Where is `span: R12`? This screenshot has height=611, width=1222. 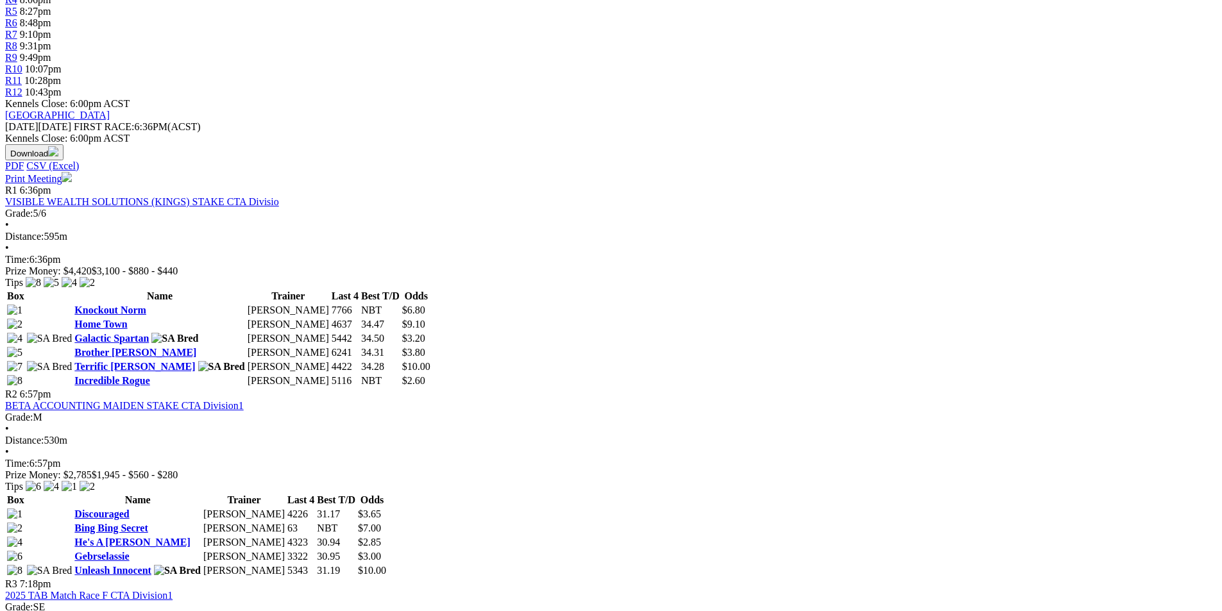
span: R12 is located at coordinates (13, 92).